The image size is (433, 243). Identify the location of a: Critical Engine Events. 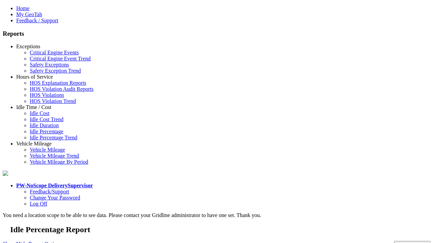
(54, 52).